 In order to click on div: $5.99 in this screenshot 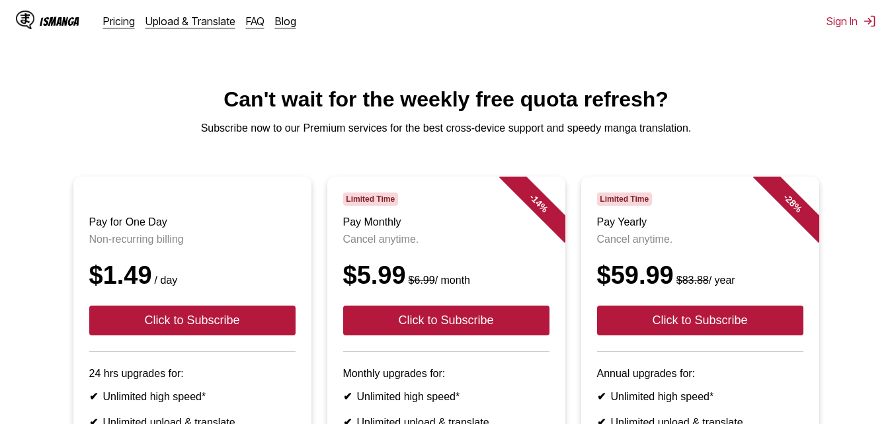, I will do `click(447, 275)`.